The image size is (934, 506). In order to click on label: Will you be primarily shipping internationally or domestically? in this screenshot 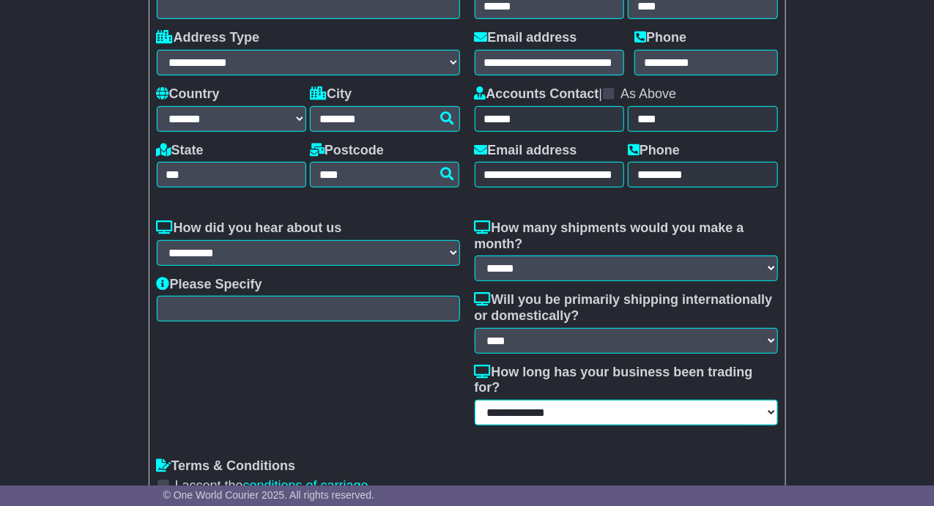, I will do `click(627, 308)`.